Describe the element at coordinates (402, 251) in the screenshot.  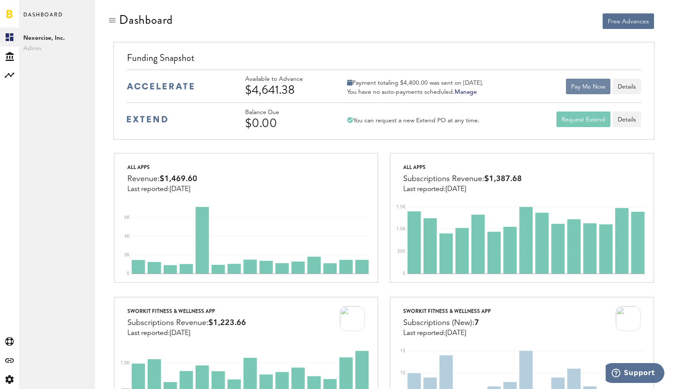
I see `text: 500` at that location.